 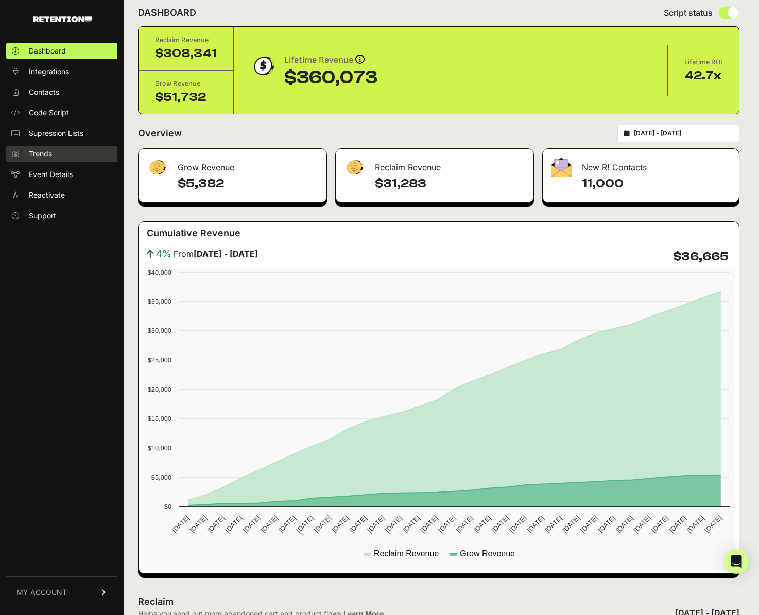 I want to click on h2: Overview, so click(x=160, y=133).